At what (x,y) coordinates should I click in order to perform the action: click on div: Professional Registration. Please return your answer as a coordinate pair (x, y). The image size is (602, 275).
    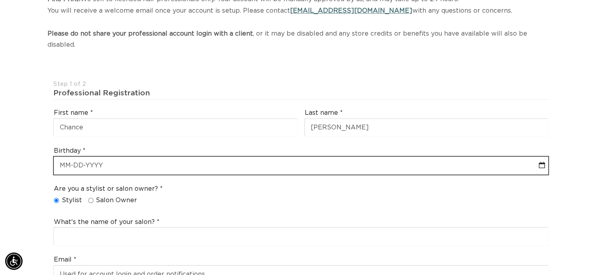
    Looking at the image, I should click on (301, 93).